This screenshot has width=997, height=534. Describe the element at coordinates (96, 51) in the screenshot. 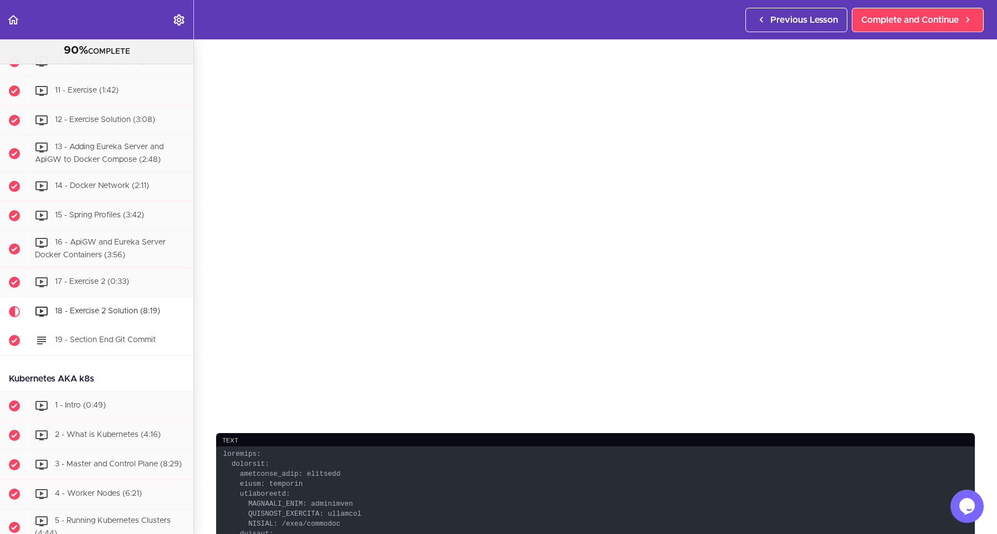

I see `div: COMPLETE` at that location.